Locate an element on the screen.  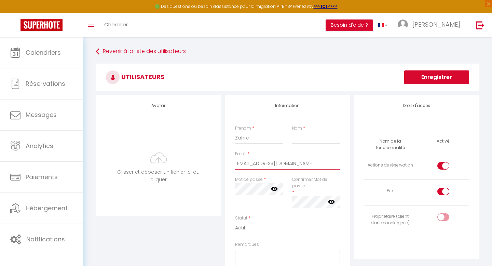
th: Activé is located at coordinates (443, 141).